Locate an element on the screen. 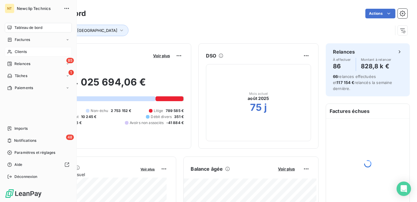 The height and width of the screenshot is (202, 417). h6: Factures échues is located at coordinates (368, 111).